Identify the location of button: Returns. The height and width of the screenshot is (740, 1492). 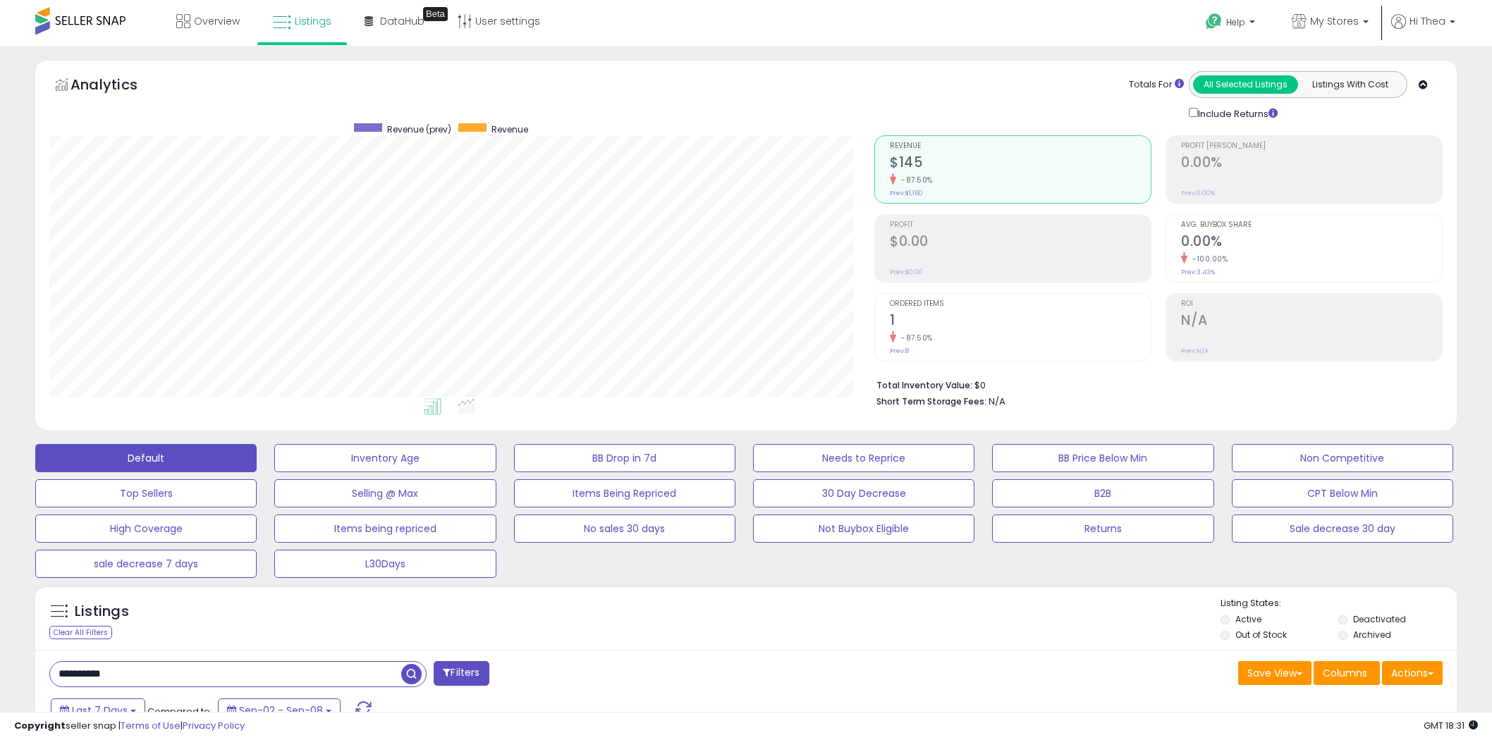
(1102, 529).